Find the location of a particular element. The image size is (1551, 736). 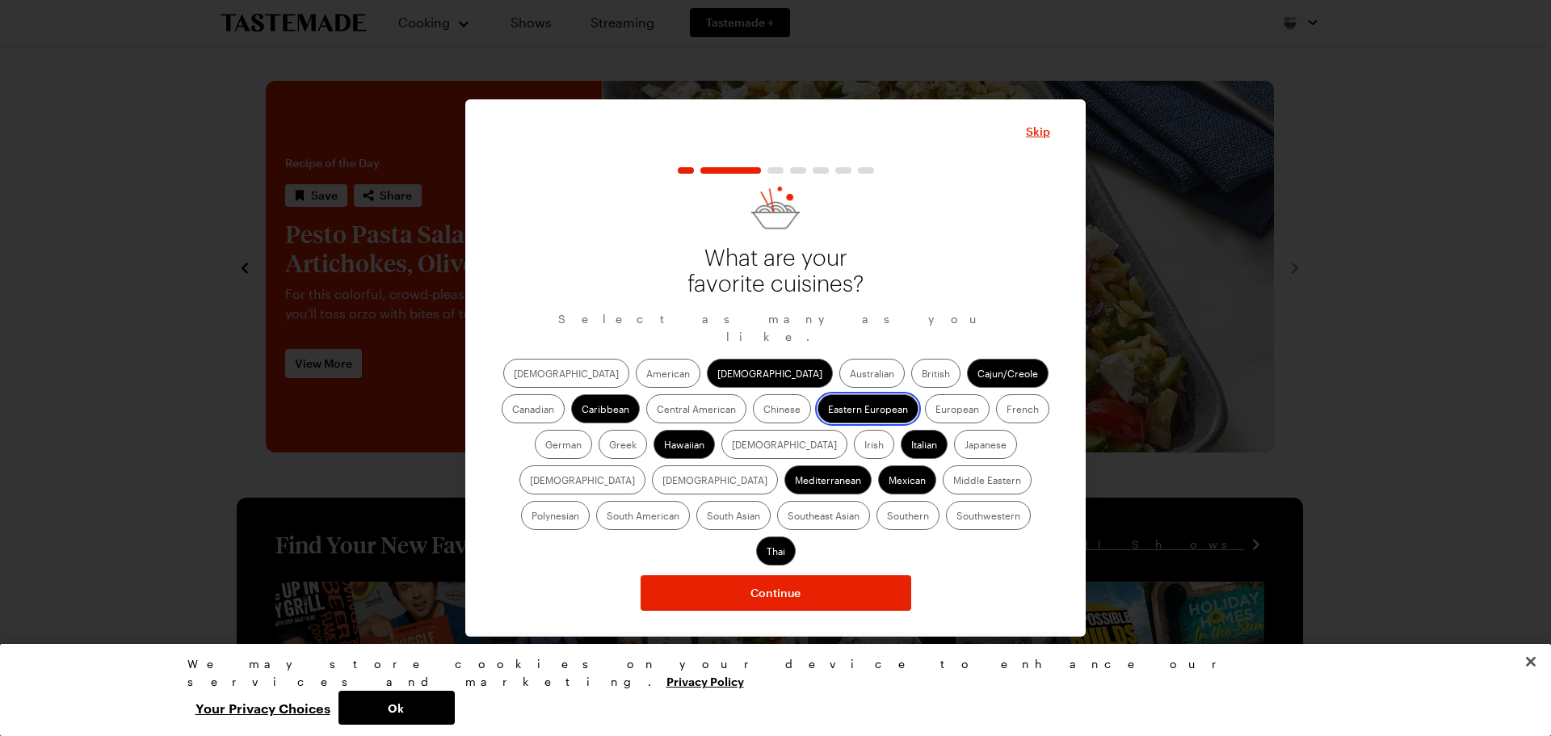

label: Mexican is located at coordinates (907, 480).